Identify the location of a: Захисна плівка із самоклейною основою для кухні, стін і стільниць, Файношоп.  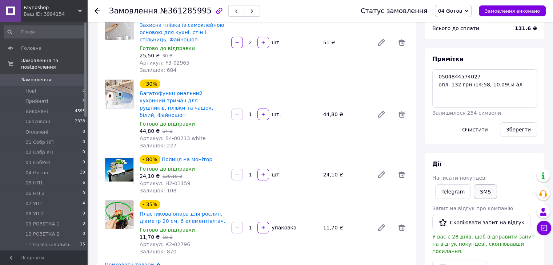
(182, 32).